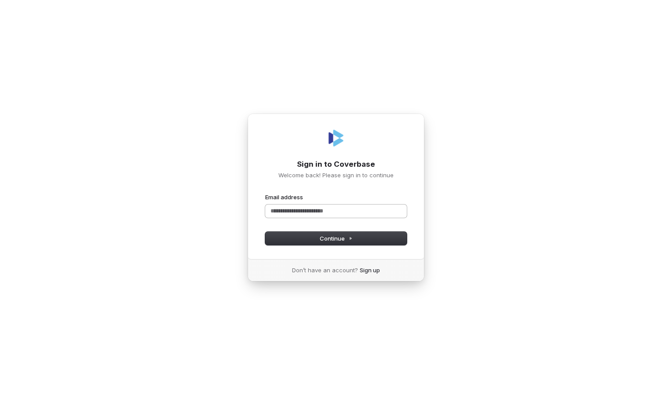 This screenshot has width=672, height=395. What do you see at coordinates (336, 238) in the screenshot?
I see `span: Continue` at bounding box center [336, 238].